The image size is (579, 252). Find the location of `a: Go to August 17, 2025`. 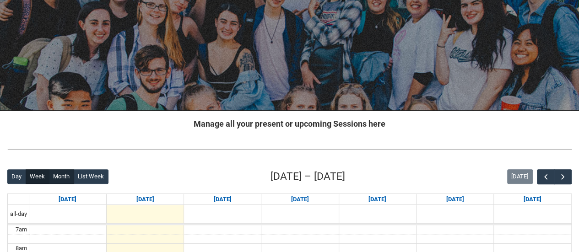

a: Go to August 17, 2025 is located at coordinates (67, 200).